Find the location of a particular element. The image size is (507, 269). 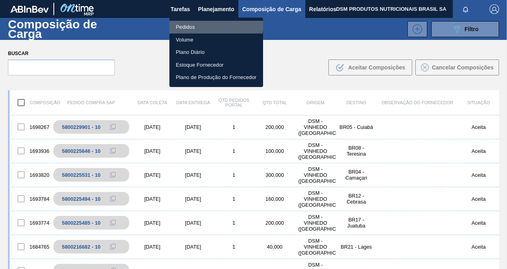

li: Plano de Produção do Fornecedor is located at coordinates (216, 77).